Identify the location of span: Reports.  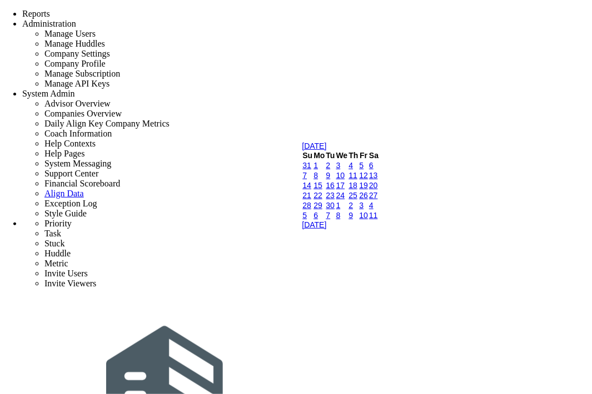
(36, 13).